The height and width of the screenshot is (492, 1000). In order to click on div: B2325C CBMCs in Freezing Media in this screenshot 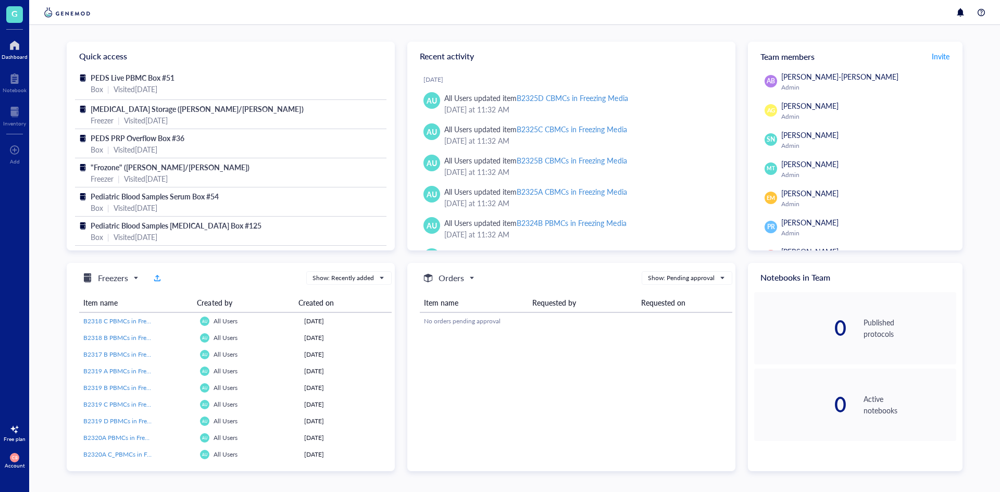, I will do `click(572, 129)`.